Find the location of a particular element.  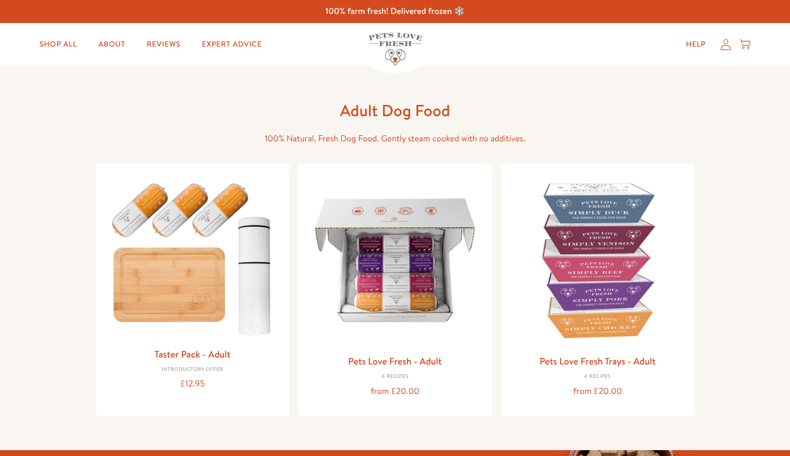

a: Shop All is located at coordinates (58, 44).